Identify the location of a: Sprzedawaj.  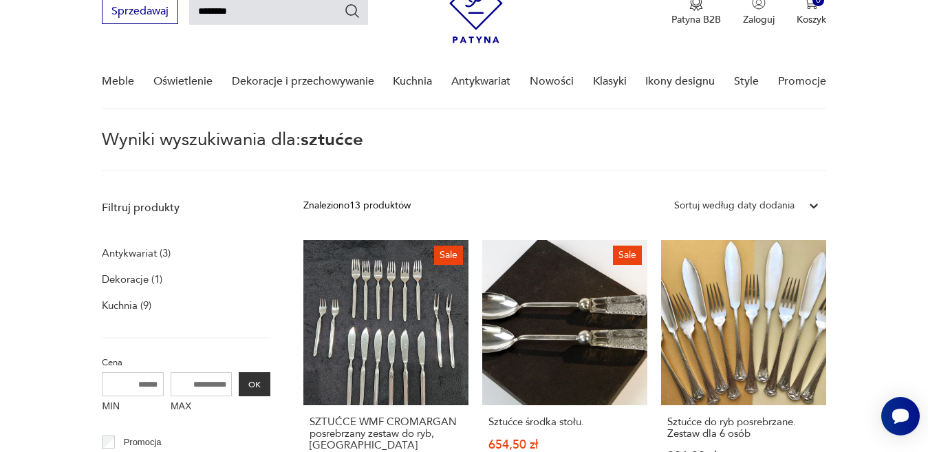
(140, 12).